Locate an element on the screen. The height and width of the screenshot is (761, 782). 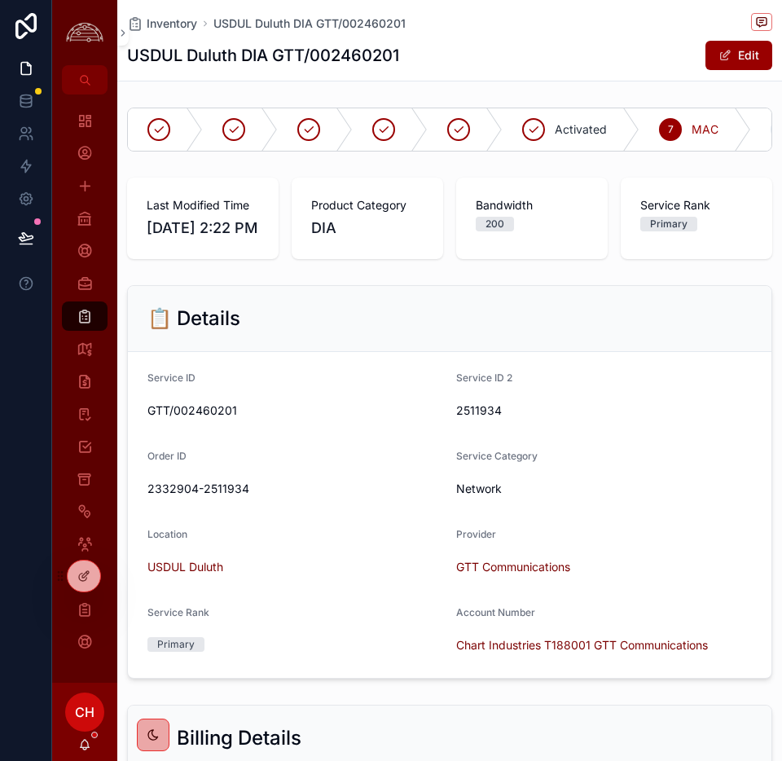
span: Provider is located at coordinates (476, 534).